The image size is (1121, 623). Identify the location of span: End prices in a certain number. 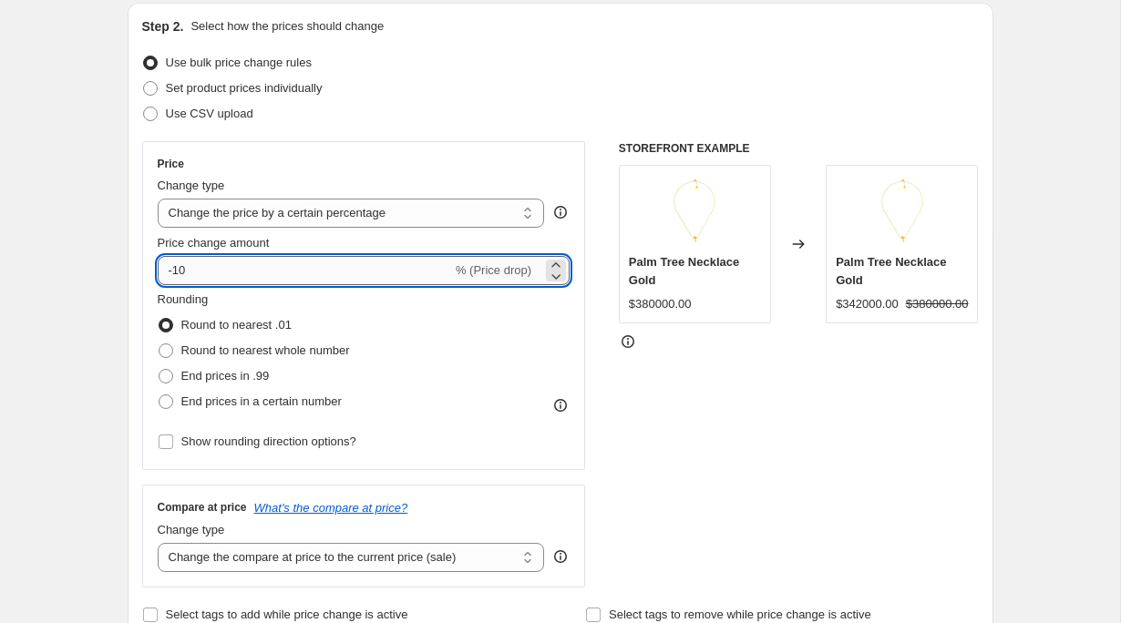
(261, 401).